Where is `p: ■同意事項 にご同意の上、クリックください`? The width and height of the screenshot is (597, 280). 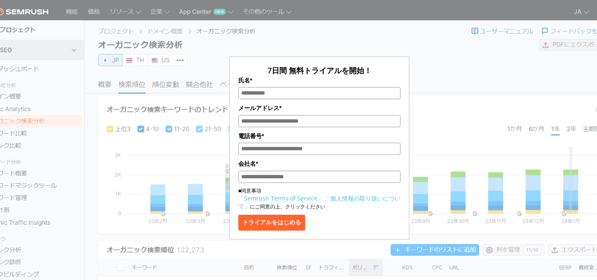
p: ■同意事項 にご同意の上、クリックください is located at coordinates (320, 199).